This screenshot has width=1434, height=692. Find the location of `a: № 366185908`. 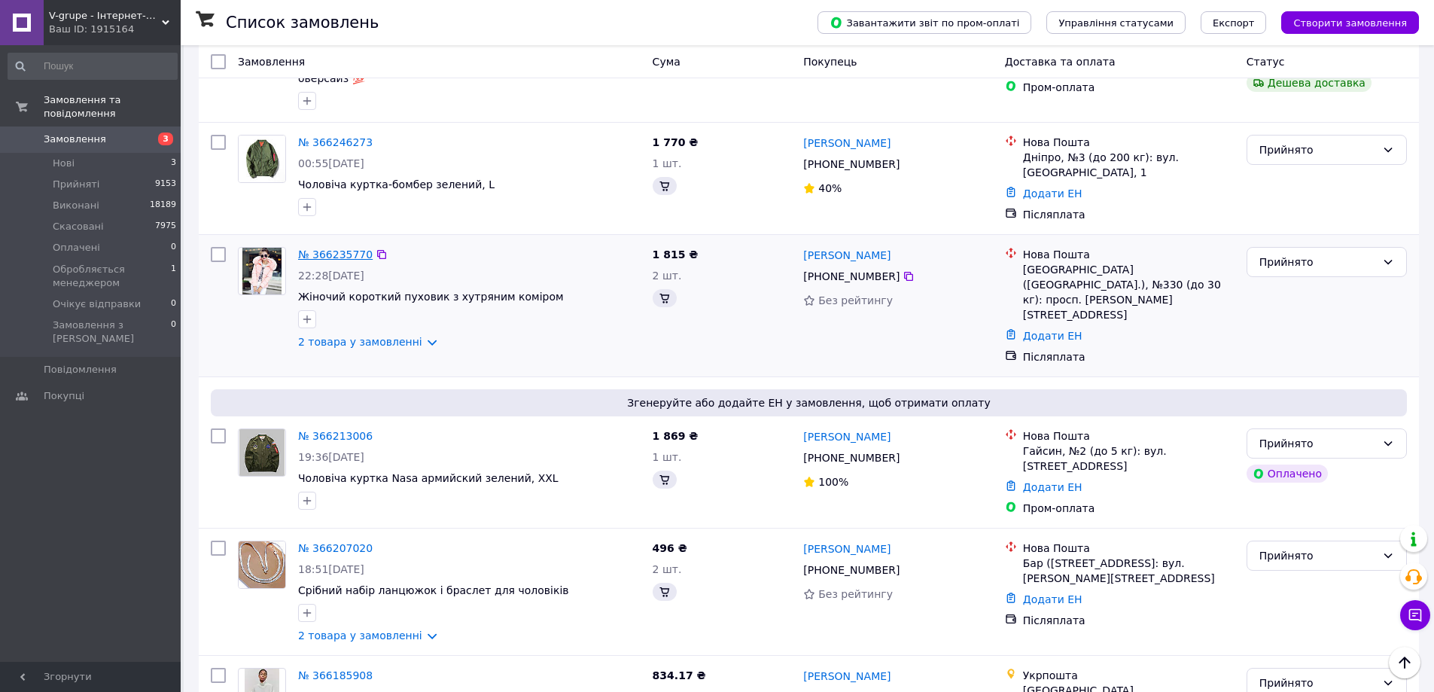

a: № 366185908 is located at coordinates (335, 675).